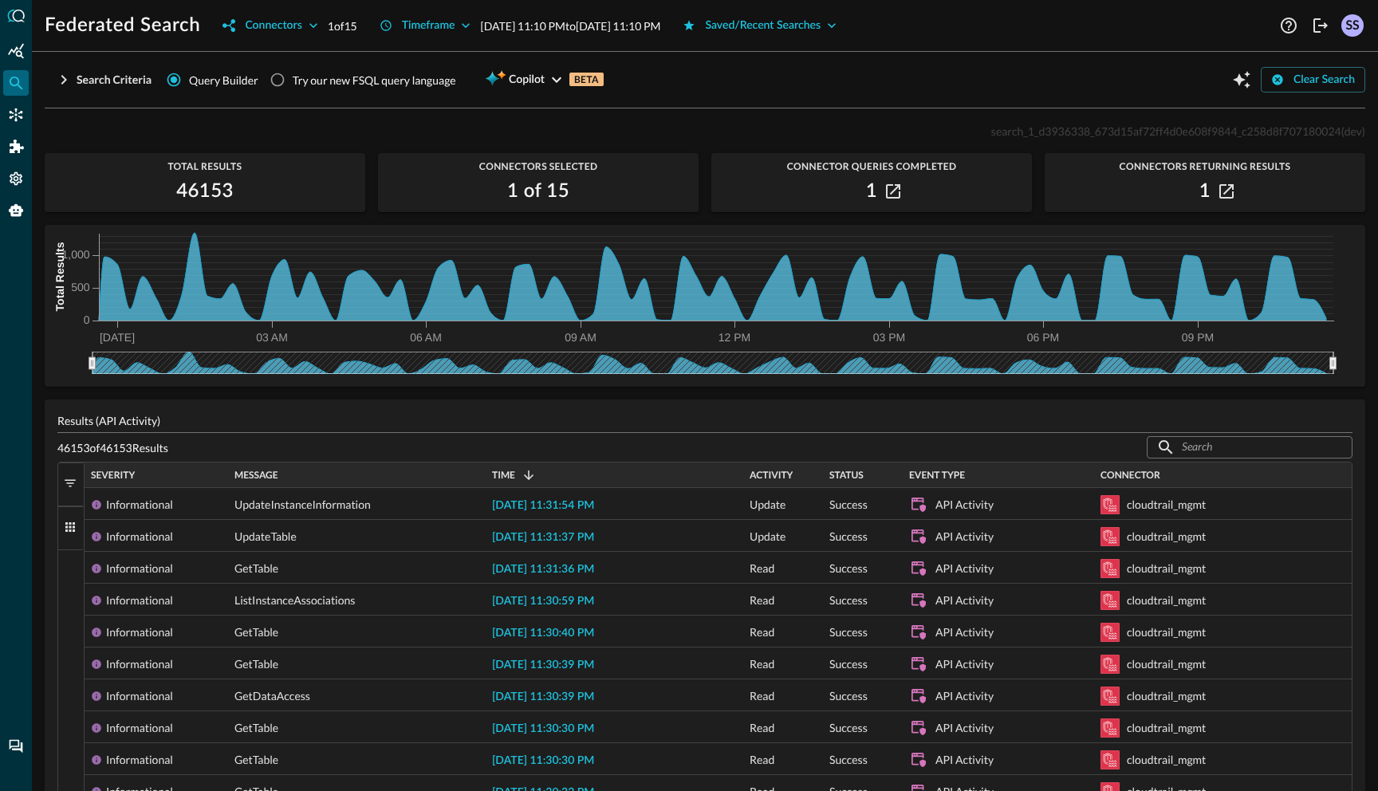  I want to click on div: Query Agent, so click(16, 211).